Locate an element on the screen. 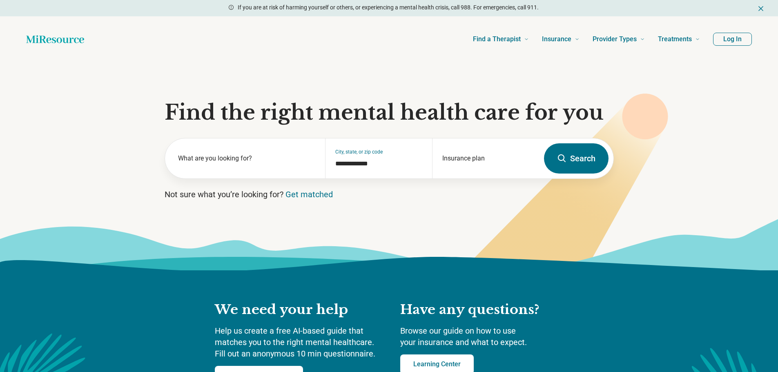  p: Browse our guide on how to use your insurance and what to expect. is located at coordinates (482, 336).